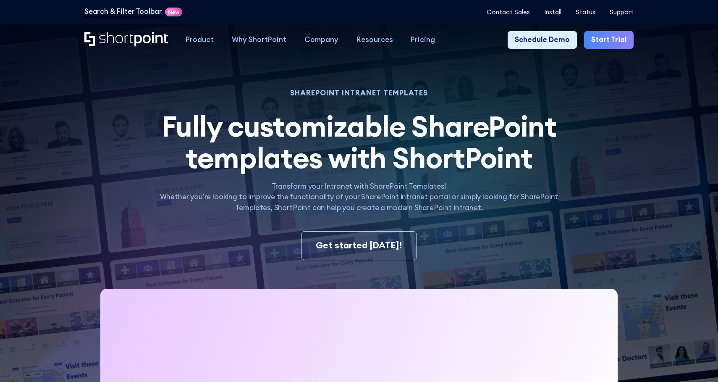 The width and height of the screenshot is (718, 382). What do you see at coordinates (508, 12) in the screenshot?
I see `a: Contact Sales` at bounding box center [508, 12].